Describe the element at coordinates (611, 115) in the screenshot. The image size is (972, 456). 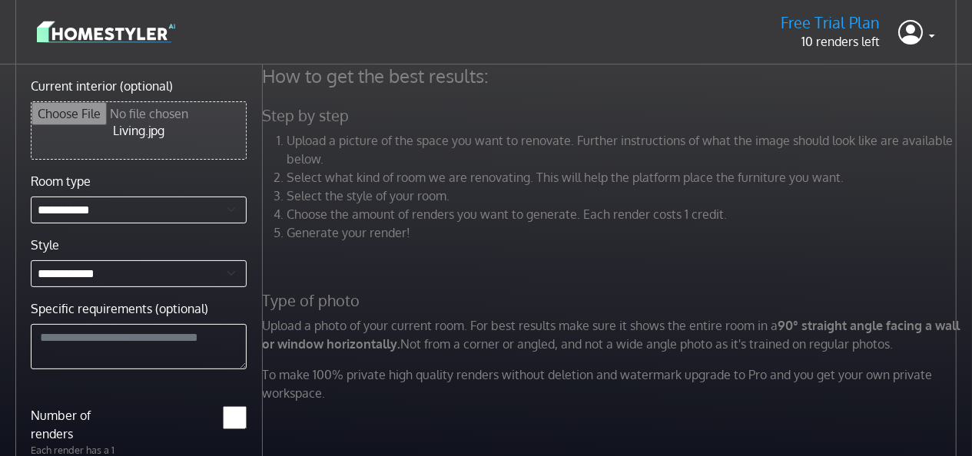
I see `h5: Step by step` at that location.